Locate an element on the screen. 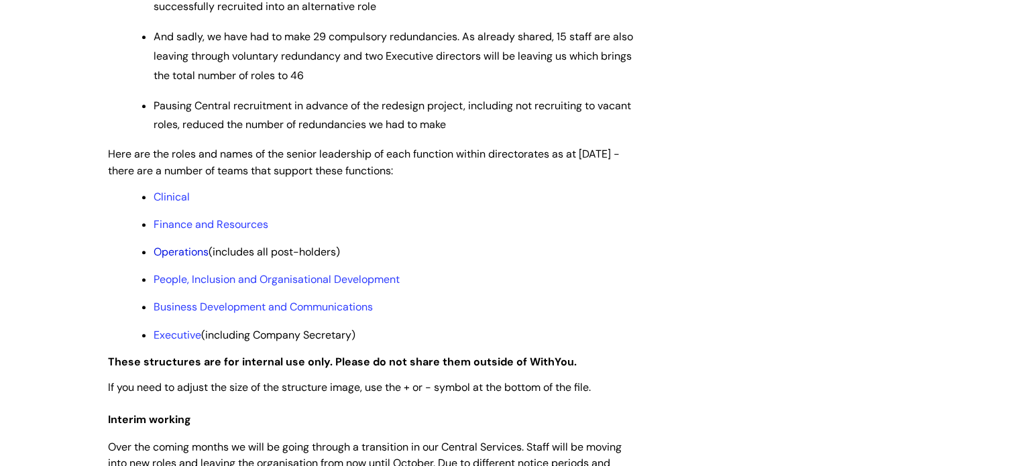 The height and width of the screenshot is (466, 1020). a: Operations is located at coordinates (181, 251).